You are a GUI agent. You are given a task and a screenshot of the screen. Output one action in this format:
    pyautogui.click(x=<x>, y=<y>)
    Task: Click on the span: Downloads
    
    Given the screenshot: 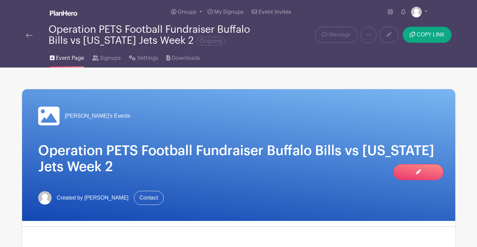 What is the action you would take?
    pyautogui.click(x=186, y=58)
    